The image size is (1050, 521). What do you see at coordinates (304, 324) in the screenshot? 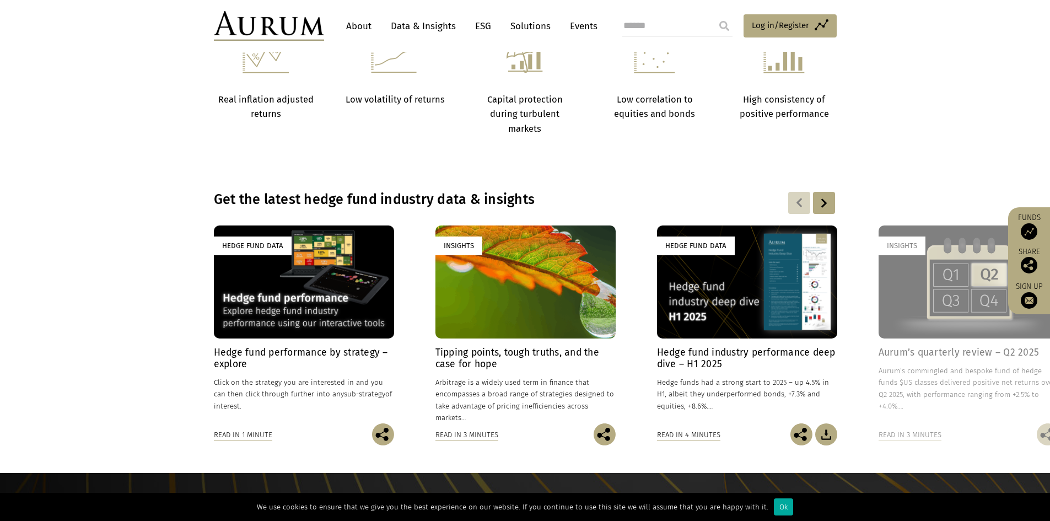
I see `a: Hedge Fund Data Hedge fund performance by strategy – explore Click on the strategy you are intere...` at bounding box center [304, 324].